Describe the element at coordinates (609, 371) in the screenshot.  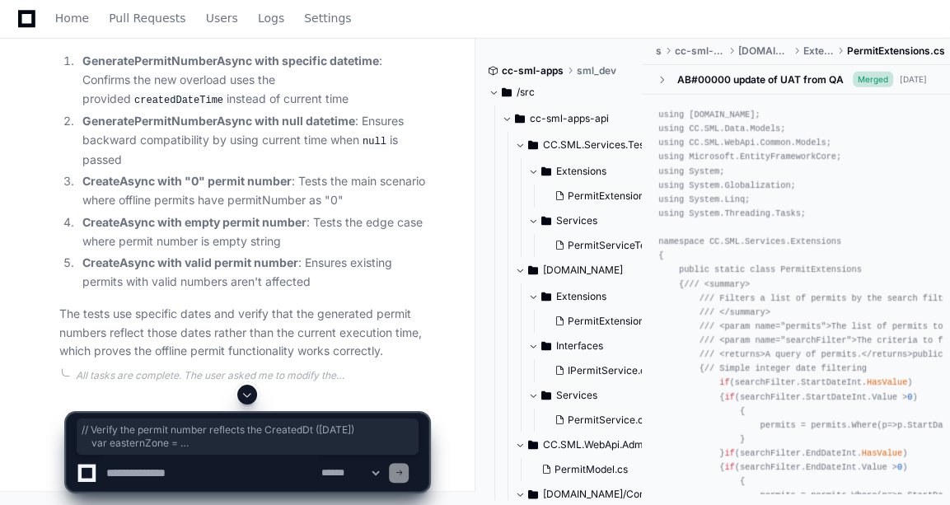
I see `span: IPermitService.cs` at that location.